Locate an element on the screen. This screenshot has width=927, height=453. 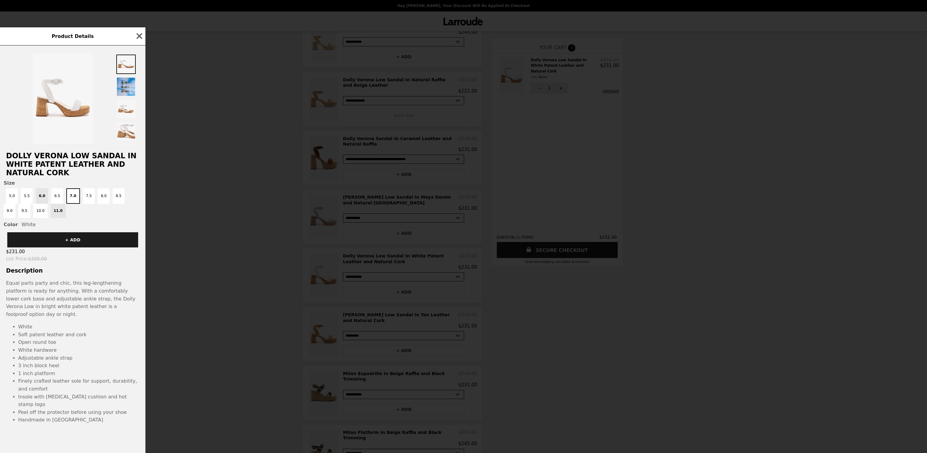
button: 8.0 is located at coordinates (104, 196).